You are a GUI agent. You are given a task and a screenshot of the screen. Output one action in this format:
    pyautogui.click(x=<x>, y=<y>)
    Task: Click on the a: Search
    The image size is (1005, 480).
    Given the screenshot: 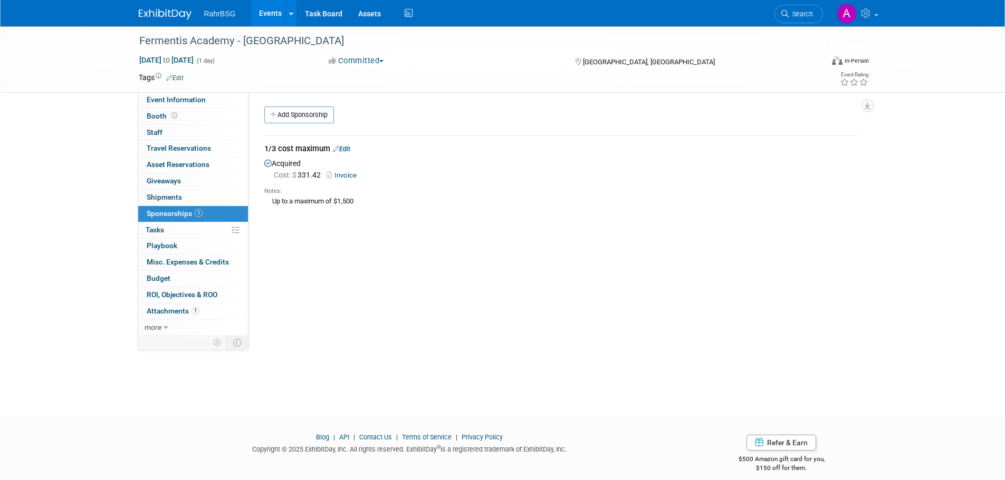 What is the action you would take?
    pyautogui.click(x=798, y=14)
    